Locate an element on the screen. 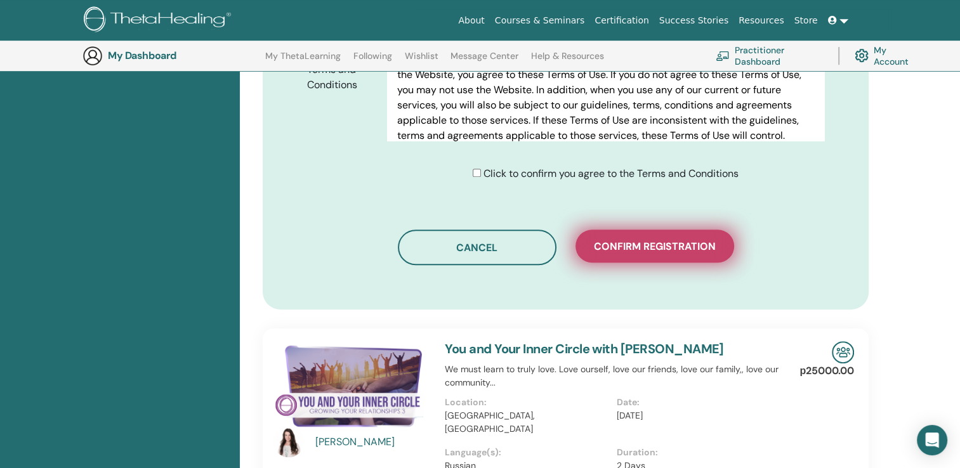 The width and height of the screenshot is (960, 468). a: Wishlist is located at coordinates (421, 61).